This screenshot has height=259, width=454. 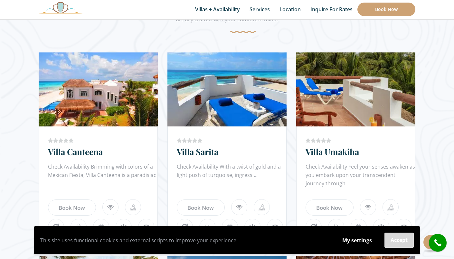 What do you see at coordinates (185, 240) in the screenshot?
I see `p: This site uses functional cookies and external scripts to improve your experience.` at bounding box center [185, 240].